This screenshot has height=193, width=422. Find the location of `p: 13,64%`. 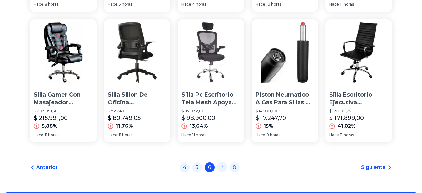

p: 13,64% is located at coordinates (199, 126).